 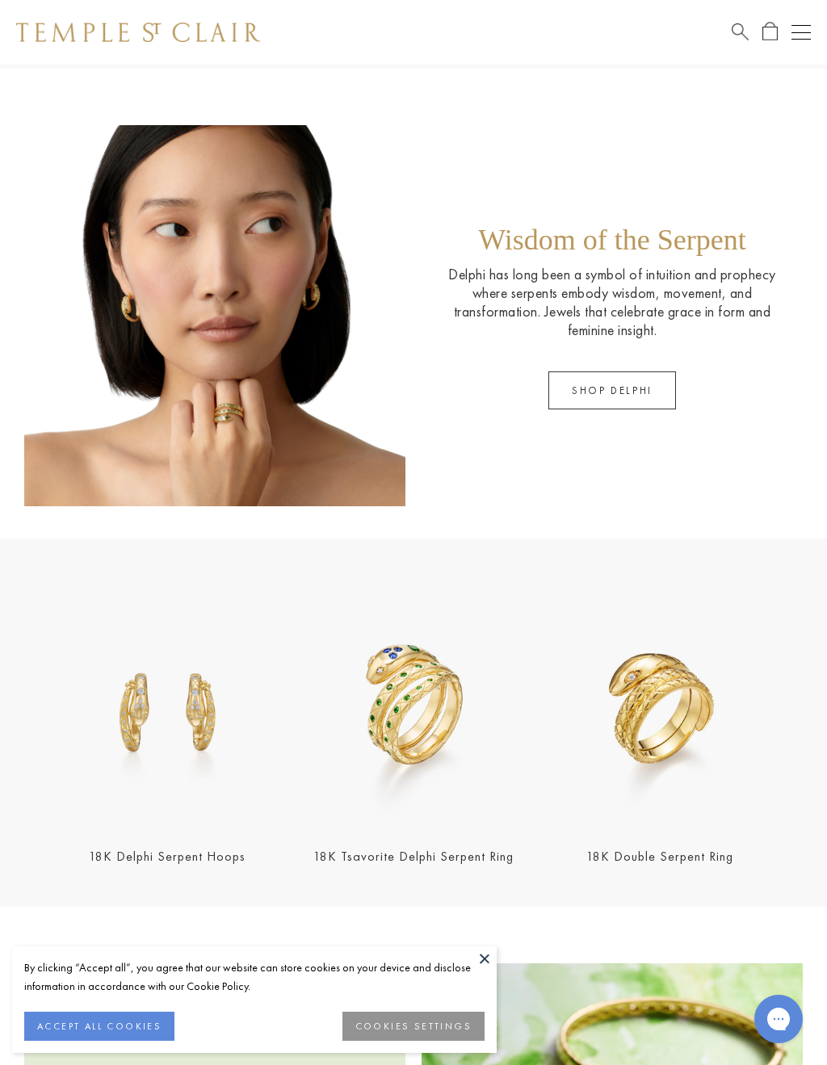 I want to click on div: By clicking “Accept all”, you agree that our website can store cookies on your device and disclos..., so click(x=254, y=977).